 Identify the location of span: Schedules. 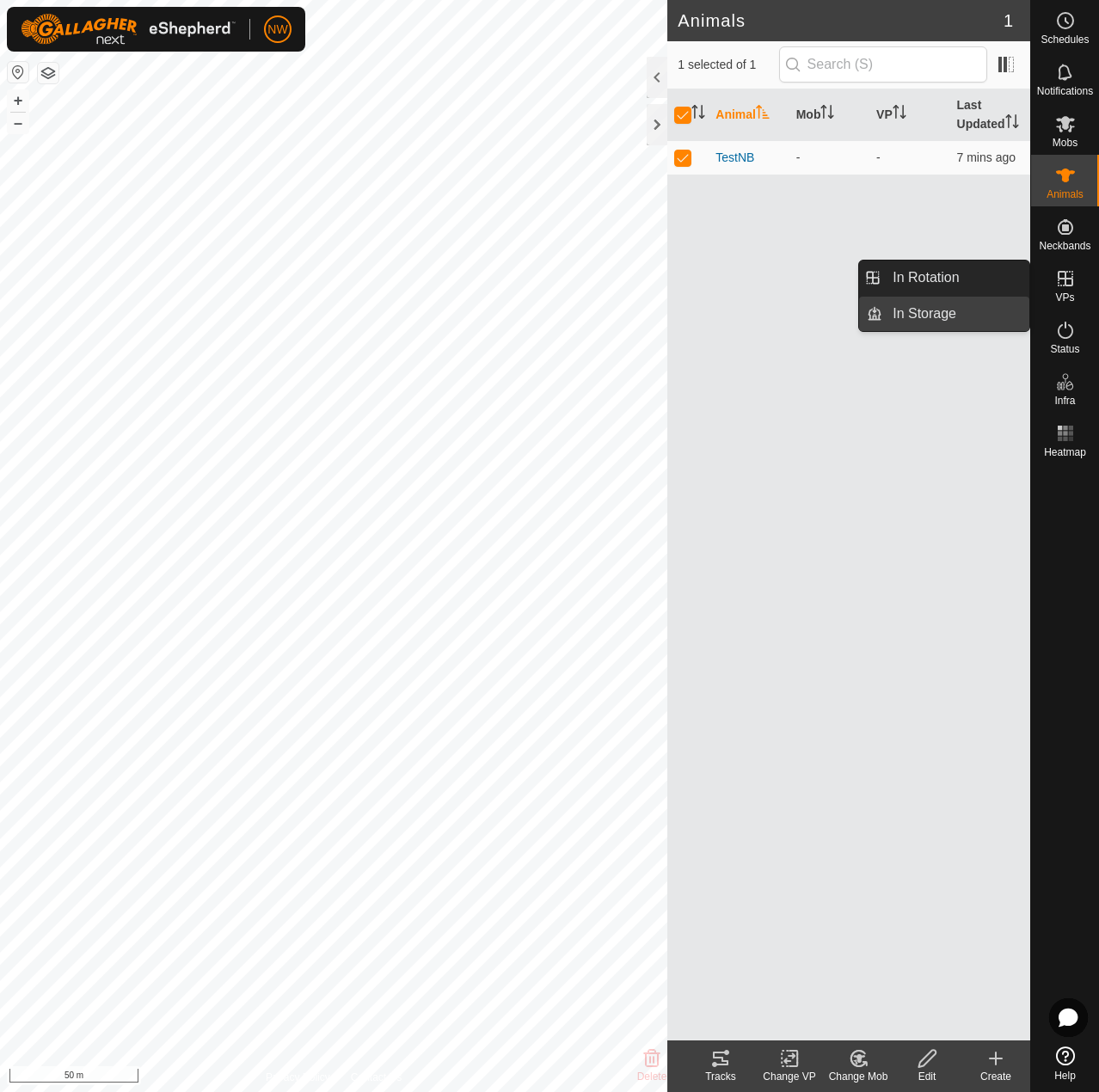
(1064, 40).